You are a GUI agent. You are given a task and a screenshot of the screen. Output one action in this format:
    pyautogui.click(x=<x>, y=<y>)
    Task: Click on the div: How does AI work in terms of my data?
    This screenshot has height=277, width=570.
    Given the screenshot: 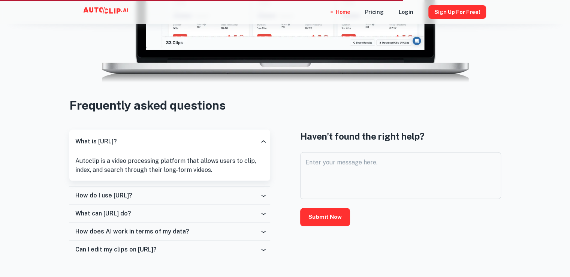 What is the action you would take?
    pyautogui.click(x=170, y=231)
    